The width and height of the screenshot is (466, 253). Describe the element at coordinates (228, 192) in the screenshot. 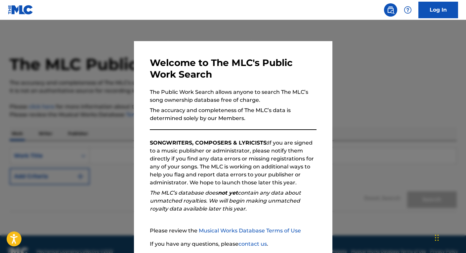

I see `strong: not yet` at that location.